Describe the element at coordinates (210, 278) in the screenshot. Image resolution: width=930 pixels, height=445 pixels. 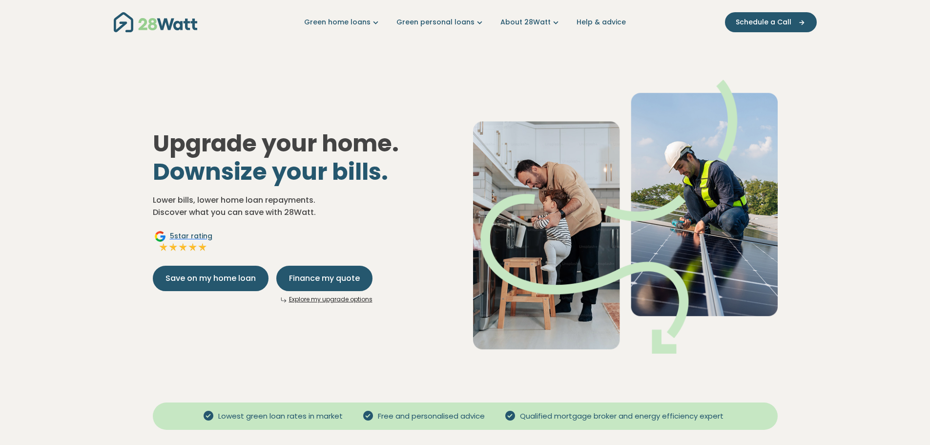
I see `button: Save on my home loan` at that location.